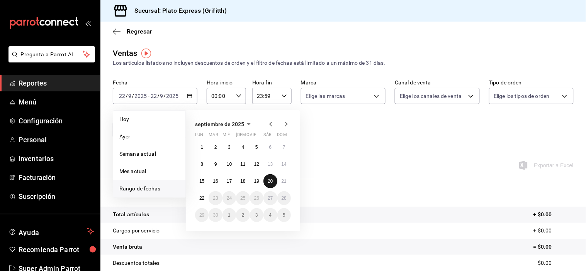 This screenshot has height=271, width=586. What do you see at coordinates (284, 215) in the screenshot?
I see `abbr: 5 de octubre de 2025` at bounding box center [284, 215].